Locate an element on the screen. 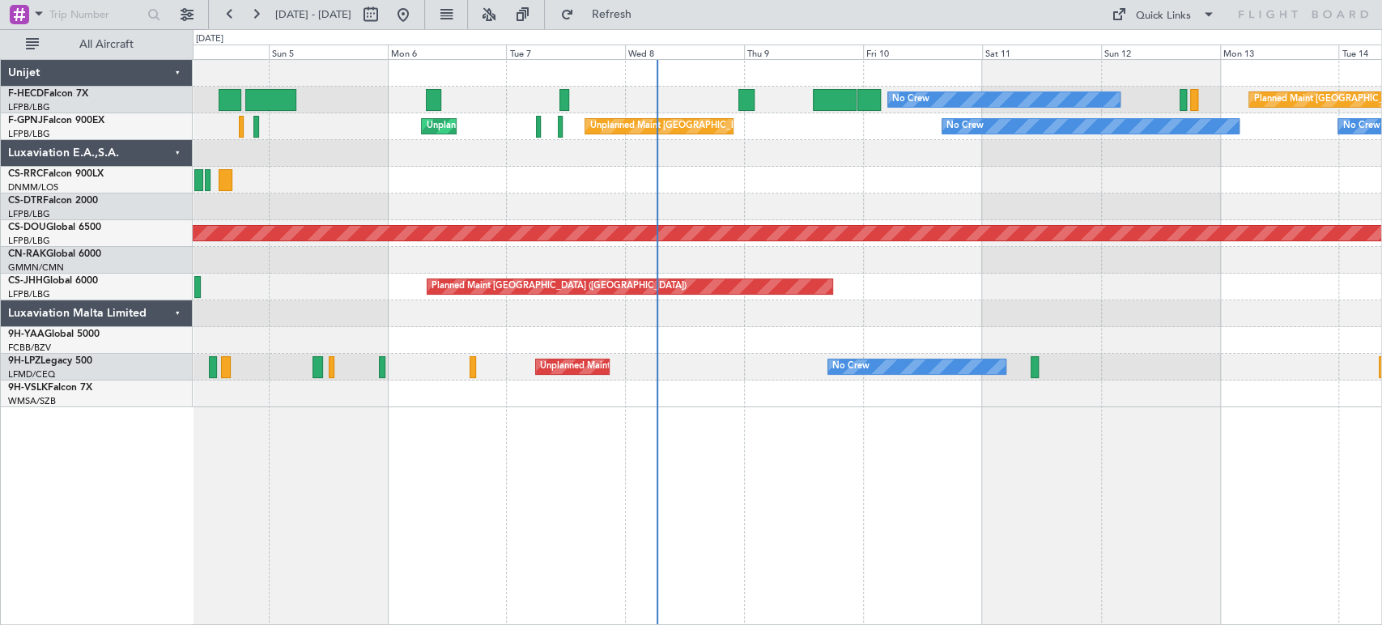  div: Quick Links is located at coordinates (1164, 16).